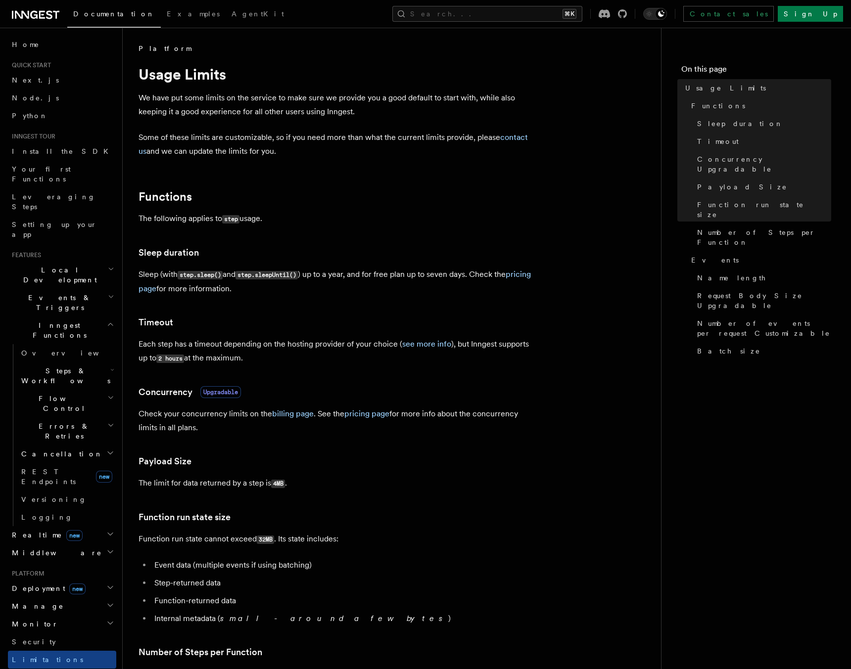  I want to click on span: Sleep duration, so click(740, 124).